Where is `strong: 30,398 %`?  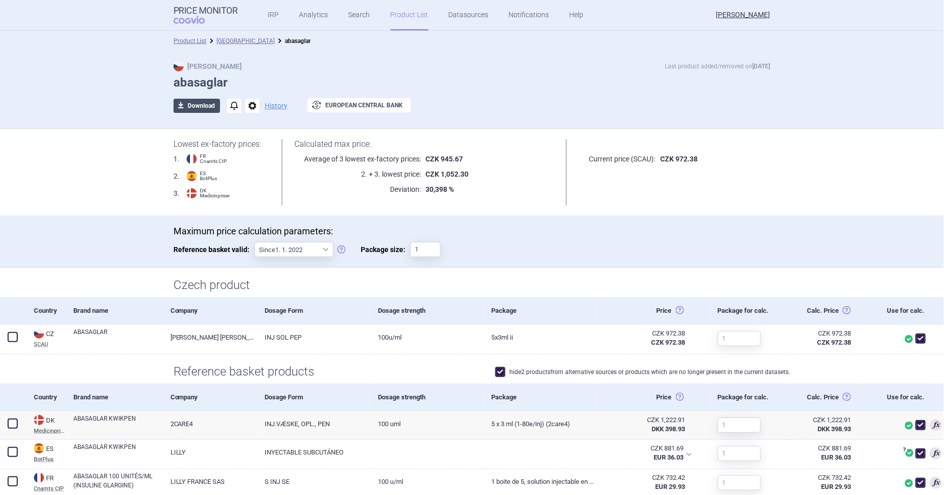
strong: 30,398 % is located at coordinates (440, 189).